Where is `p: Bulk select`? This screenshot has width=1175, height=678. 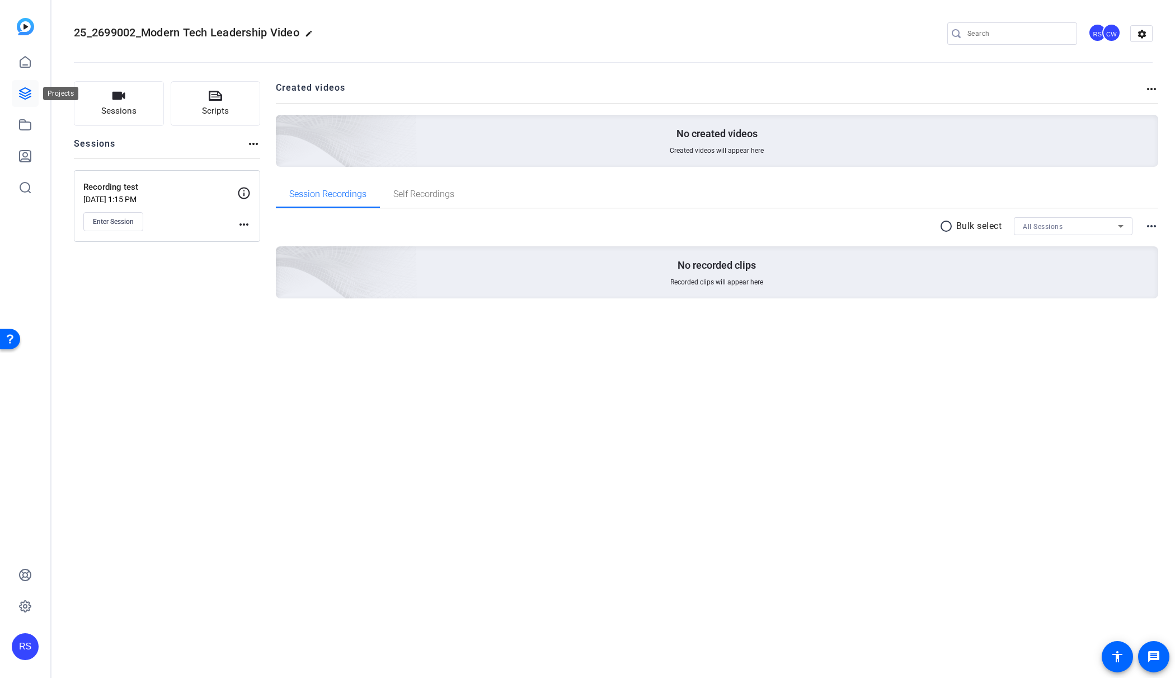 p: Bulk select is located at coordinates (979, 226).